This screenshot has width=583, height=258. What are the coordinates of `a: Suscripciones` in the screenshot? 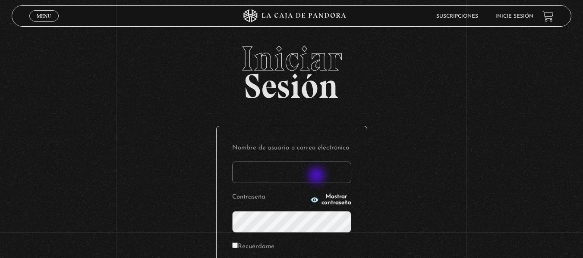 It's located at (457, 16).